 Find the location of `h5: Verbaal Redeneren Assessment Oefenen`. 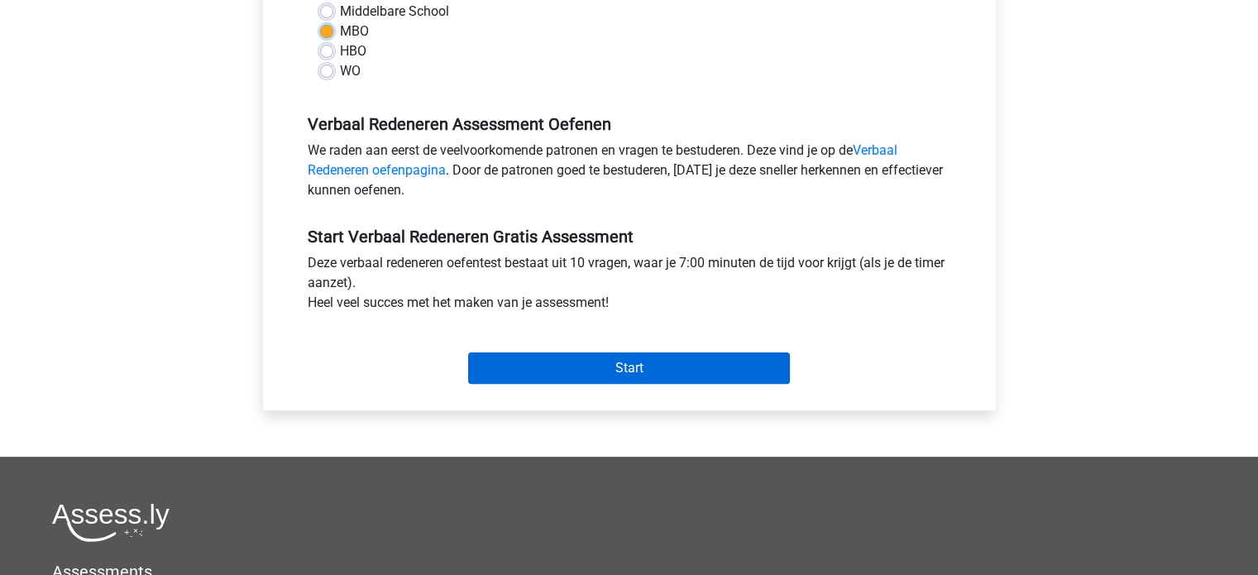

h5: Verbaal Redeneren Assessment Oefenen is located at coordinates (629, 124).